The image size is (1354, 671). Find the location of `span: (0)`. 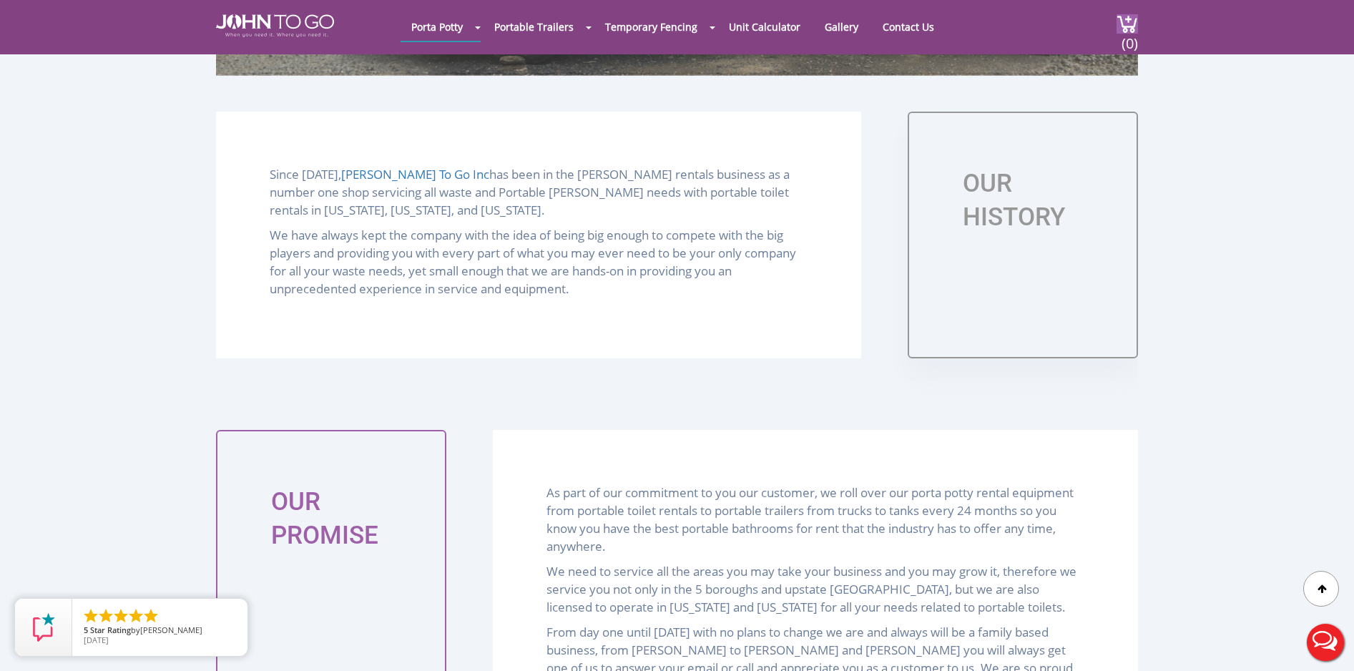

span: (0) is located at coordinates (1130, 37).